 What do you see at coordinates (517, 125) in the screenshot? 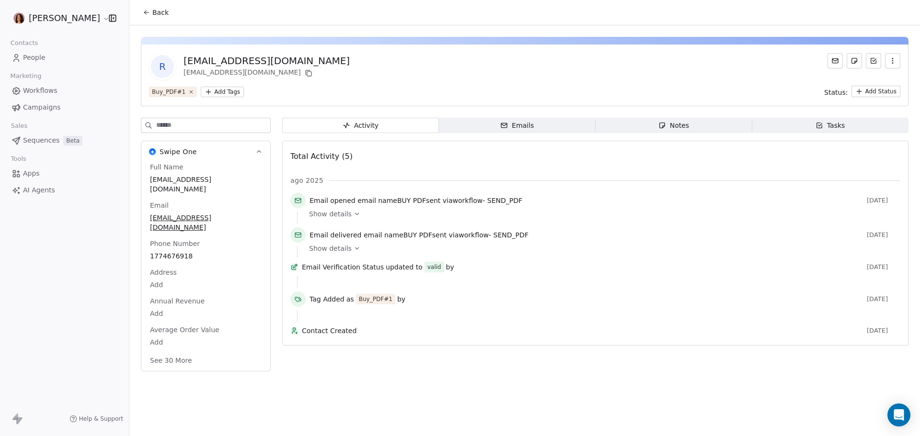
I see `div: Emails` at bounding box center [517, 125].